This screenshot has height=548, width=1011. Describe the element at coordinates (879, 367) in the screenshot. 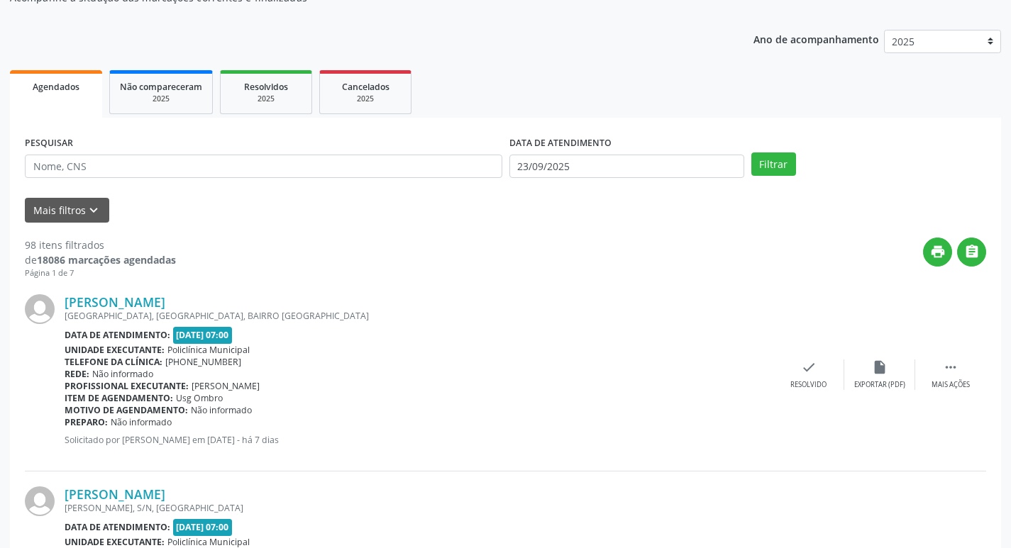

I see `i: insert_drive_file` at that location.